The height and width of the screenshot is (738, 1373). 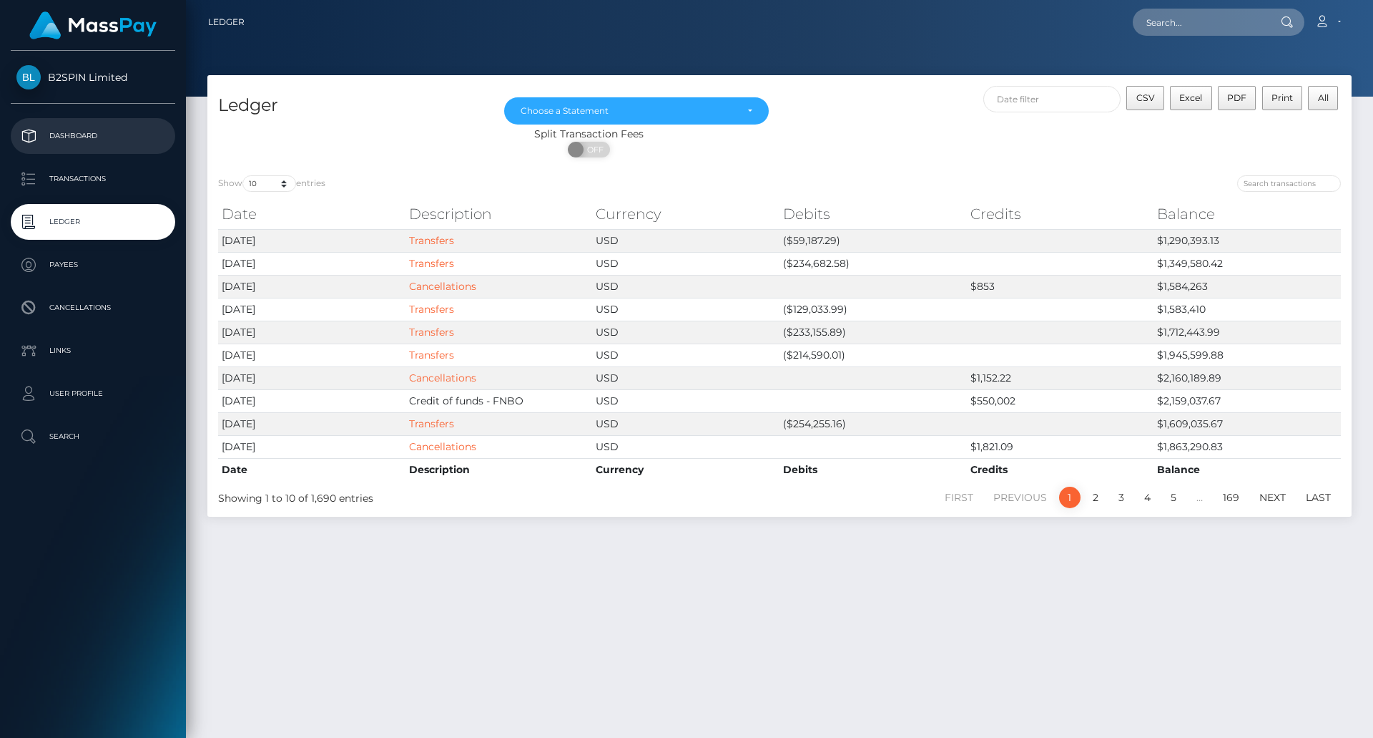 What do you see at coordinates (93, 179) in the screenshot?
I see `a: Transactions` at bounding box center [93, 179].